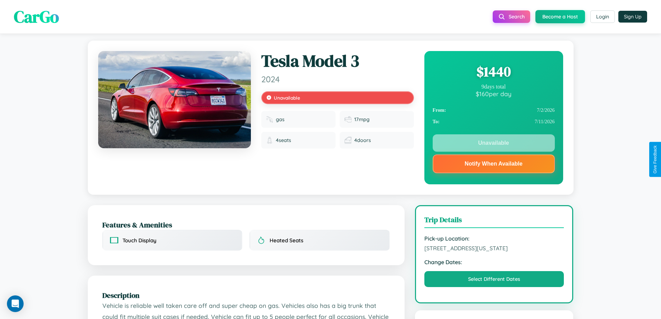  Describe the element at coordinates (280, 119) in the screenshot. I see `span: gas` at that location.